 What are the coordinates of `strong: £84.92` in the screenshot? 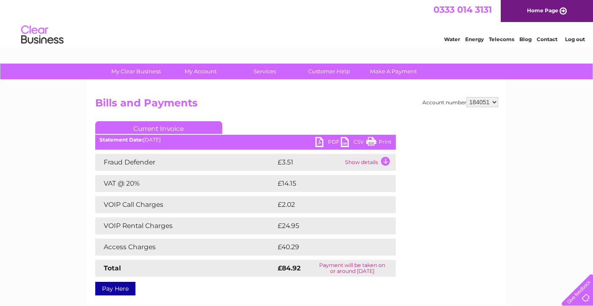 It's located at (289, 268).